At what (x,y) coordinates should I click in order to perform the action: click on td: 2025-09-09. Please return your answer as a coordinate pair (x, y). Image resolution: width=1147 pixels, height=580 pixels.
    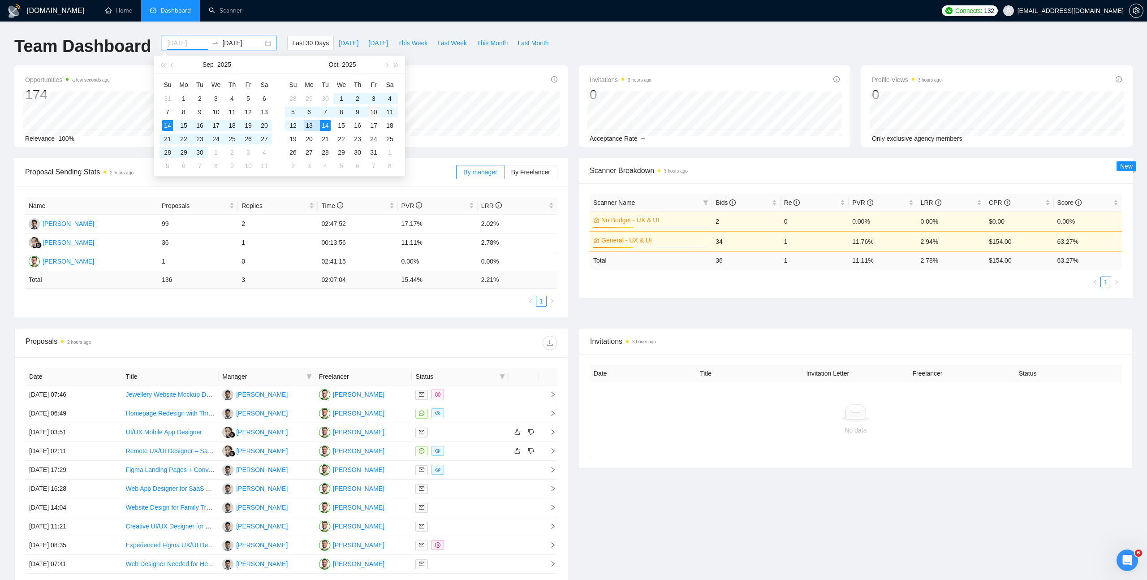
    Looking at the image, I should click on (200, 112).